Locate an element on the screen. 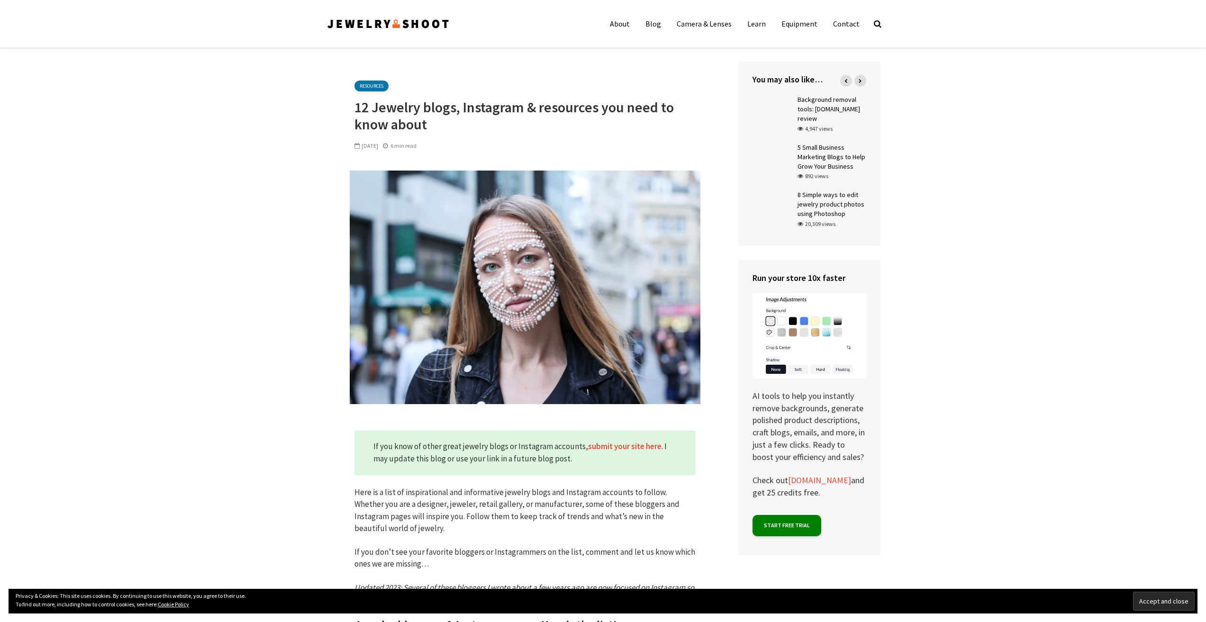 Image resolution: width=1206 pixels, height=622 pixels. img: Jewelry Photographer Bay Area - San Francisco | Nationwide via Mail is located at coordinates (388, 24).